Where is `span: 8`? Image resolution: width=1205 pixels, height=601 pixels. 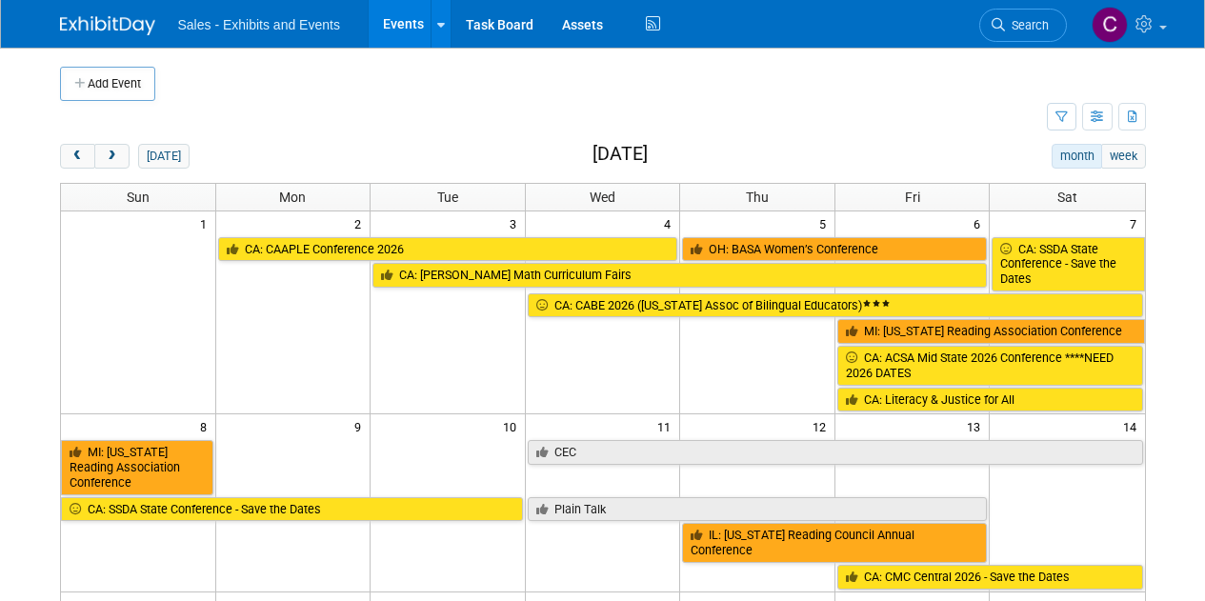 span: 8 is located at coordinates (207, 426).